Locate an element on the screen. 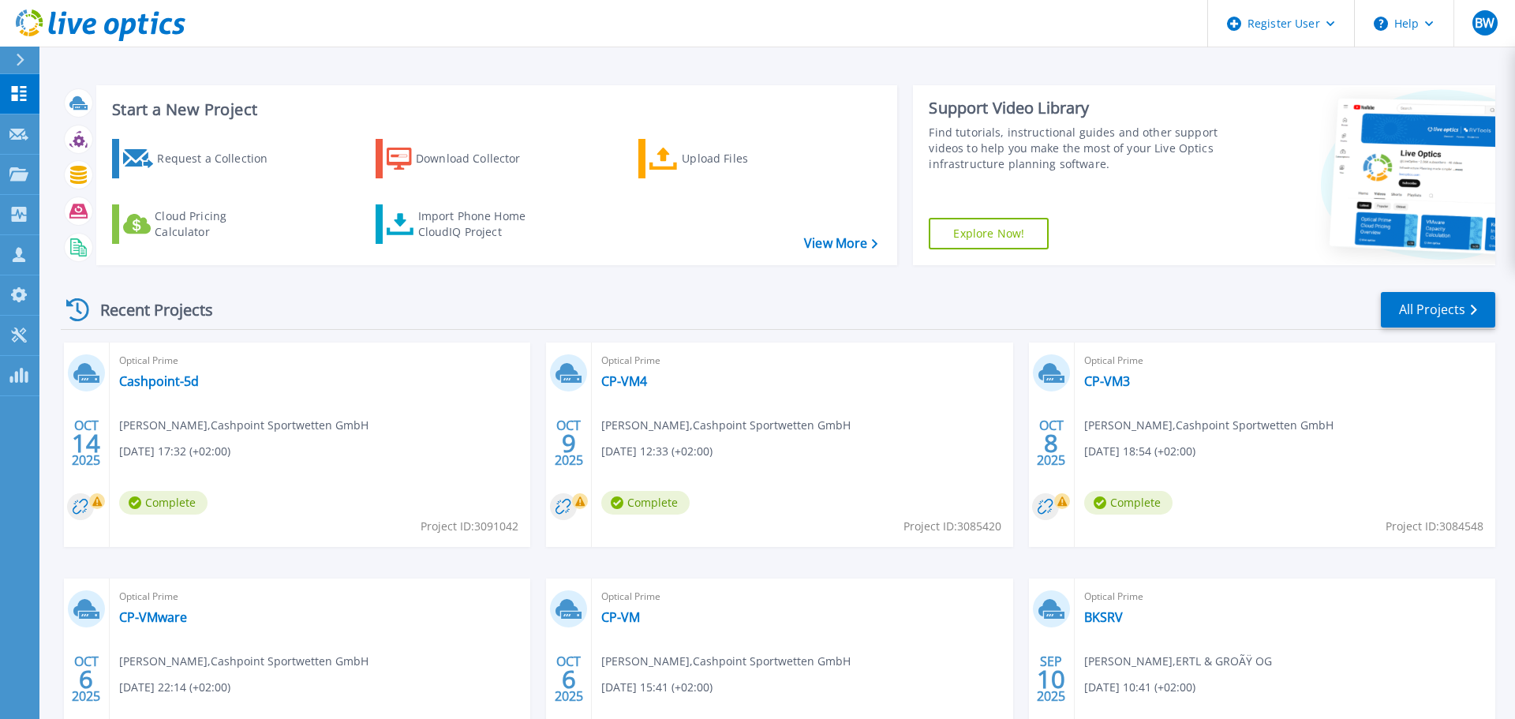 This screenshot has height=719, width=1515. span: 9 is located at coordinates (569, 443).